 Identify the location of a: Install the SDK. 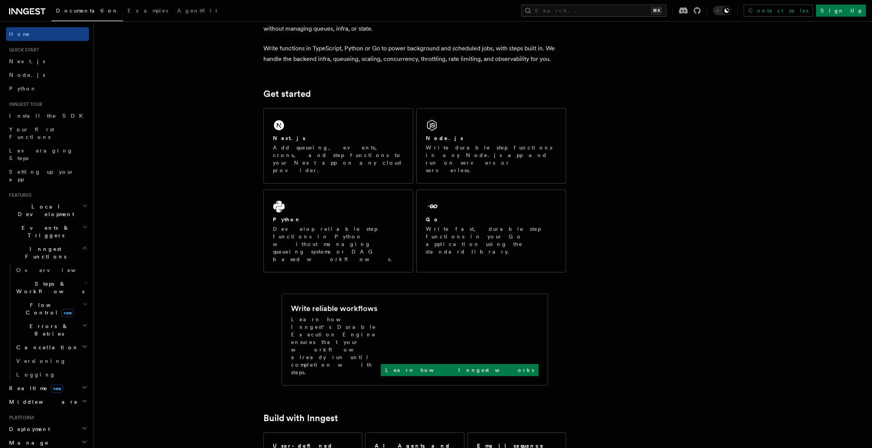
(47, 116).